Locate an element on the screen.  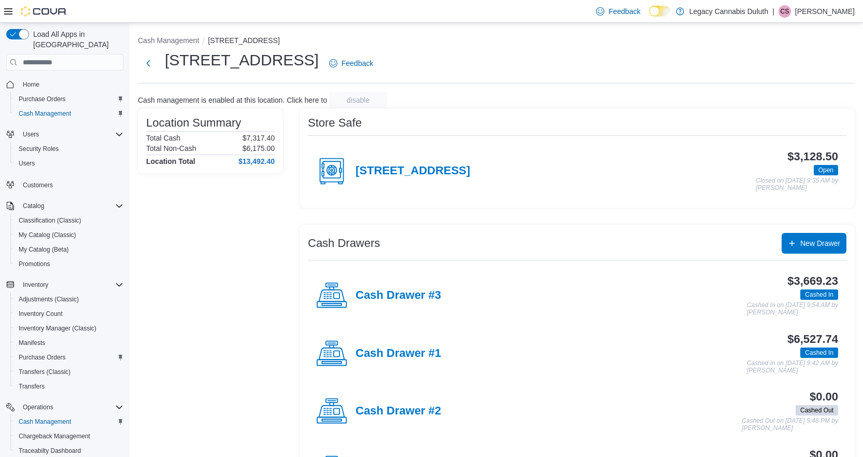
button: Next is located at coordinates (148, 63).